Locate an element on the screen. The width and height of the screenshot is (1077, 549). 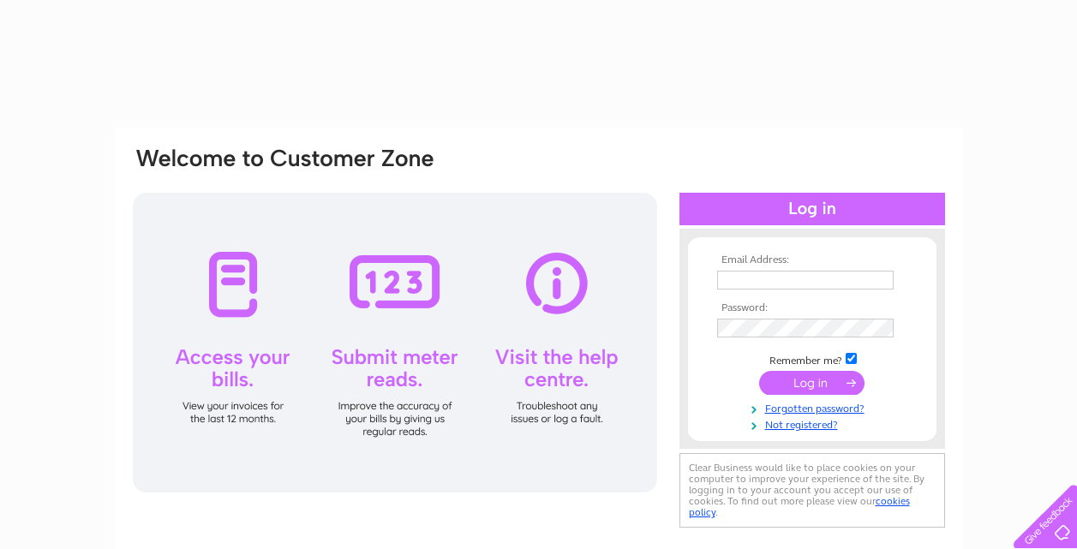
div: Clear Business would like to place cookies on your computer to improve your experience of the sit... is located at coordinates (812, 490).